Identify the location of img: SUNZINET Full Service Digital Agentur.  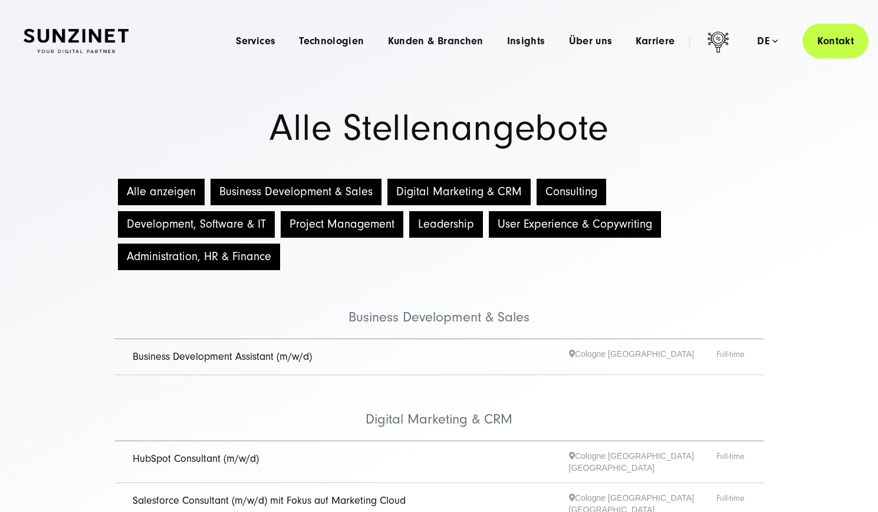
(76, 41).